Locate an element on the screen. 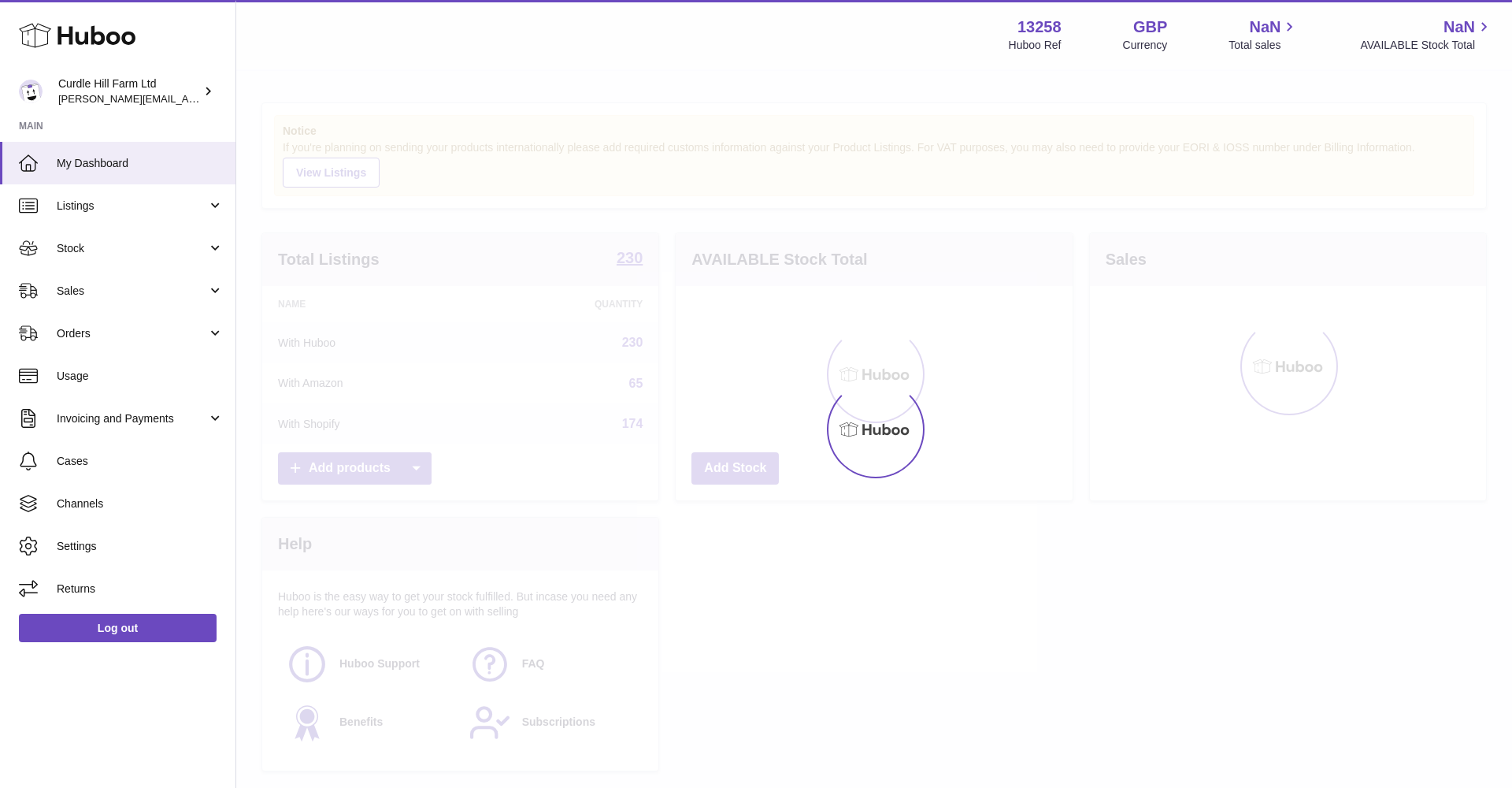 The height and width of the screenshot is (788, 1512). img: charlotte@diddlysquatfarmshop.com is located at coordinates (31, 92).